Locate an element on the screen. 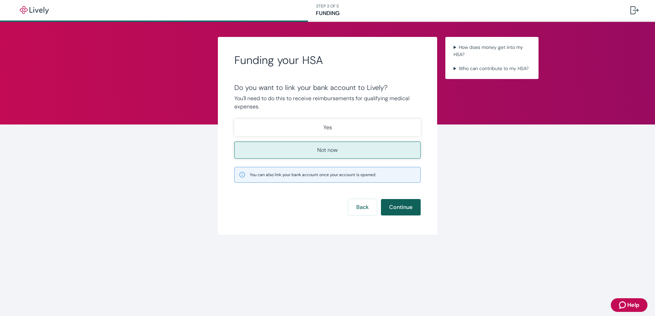  h2: Funding your HSA is located at coordinates (327, 60).